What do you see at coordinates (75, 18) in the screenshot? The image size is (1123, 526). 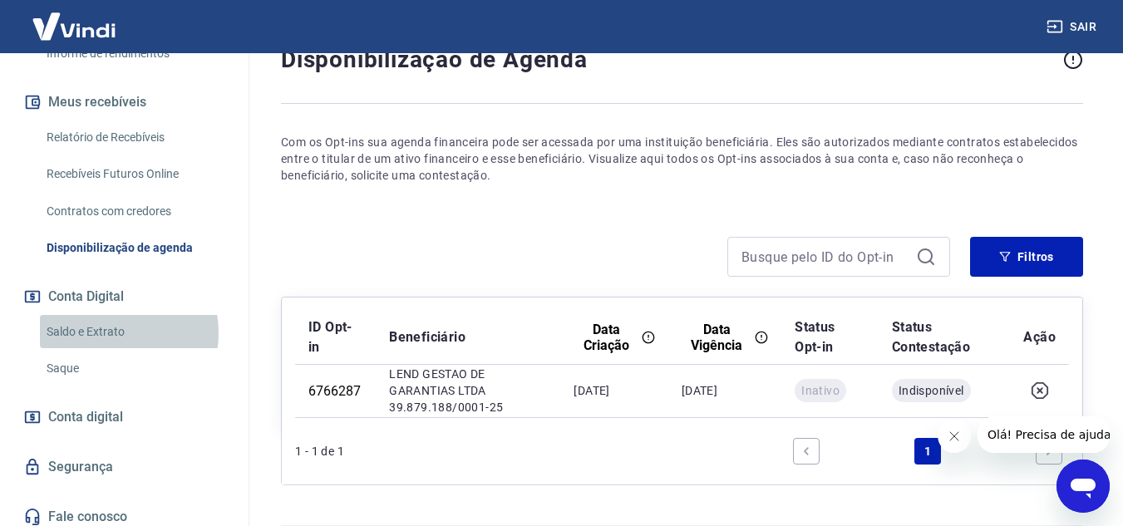 I see `span: Olá! Precisa de ajuda?` at bounding box center [75, 18].